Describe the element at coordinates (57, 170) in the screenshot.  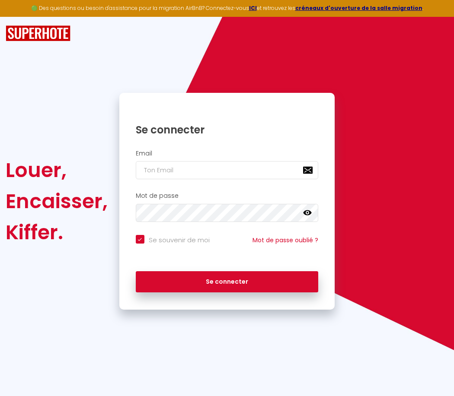
I see `div: Louer,` at that location.